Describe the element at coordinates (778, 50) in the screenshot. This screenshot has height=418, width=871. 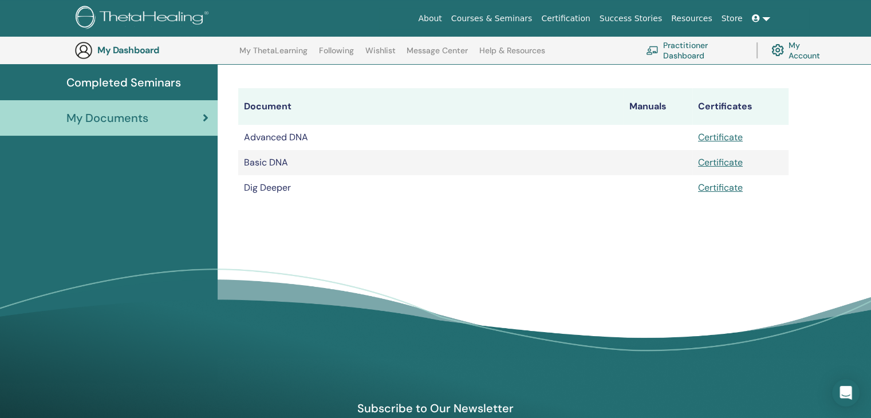
I see `img: cog.svg` at that location.